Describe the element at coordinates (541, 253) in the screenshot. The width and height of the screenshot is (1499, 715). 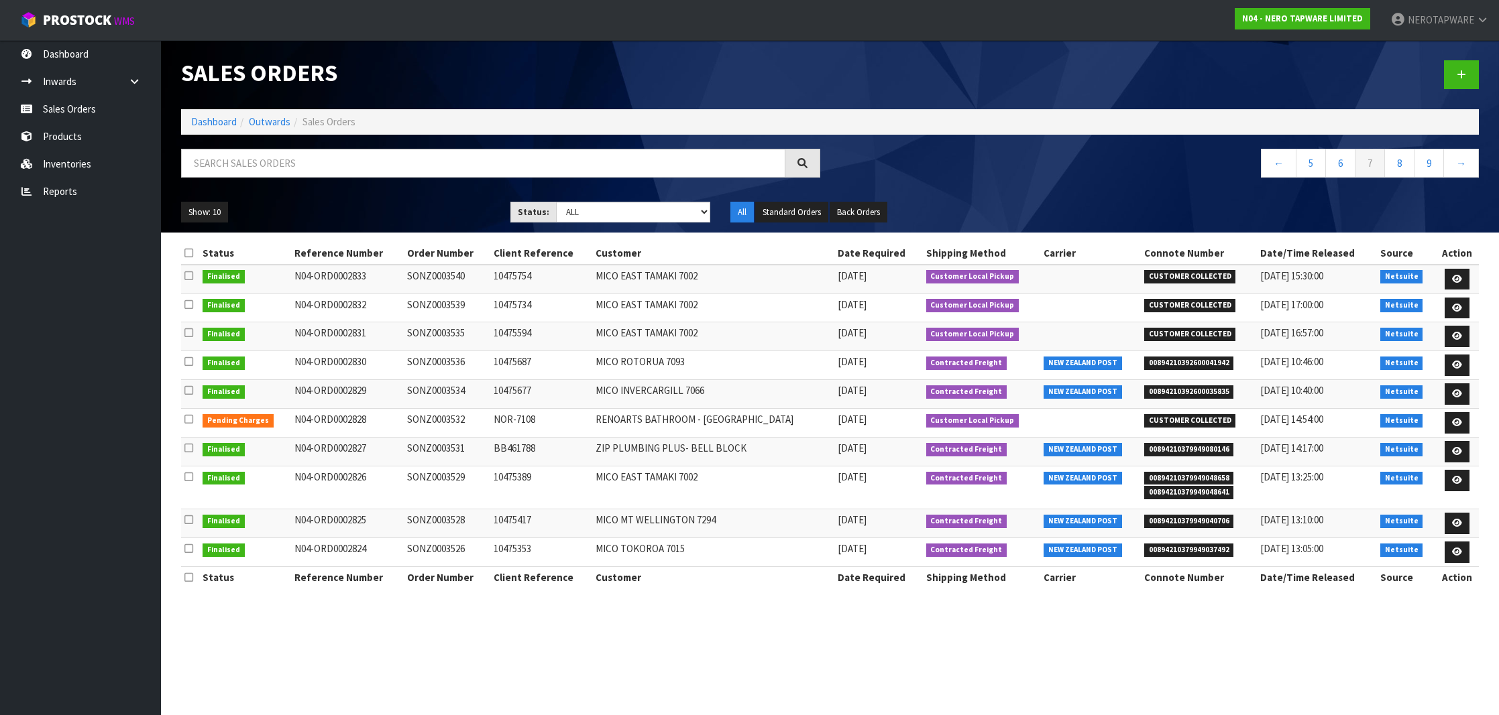
I see `th: Client Reference` at that location.